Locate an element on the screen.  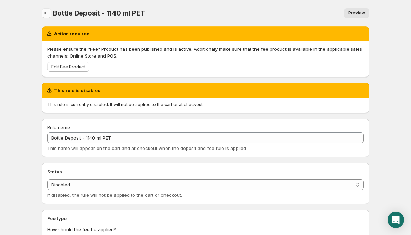
h2: This rule is disabled is located at coordinates (77, 90).